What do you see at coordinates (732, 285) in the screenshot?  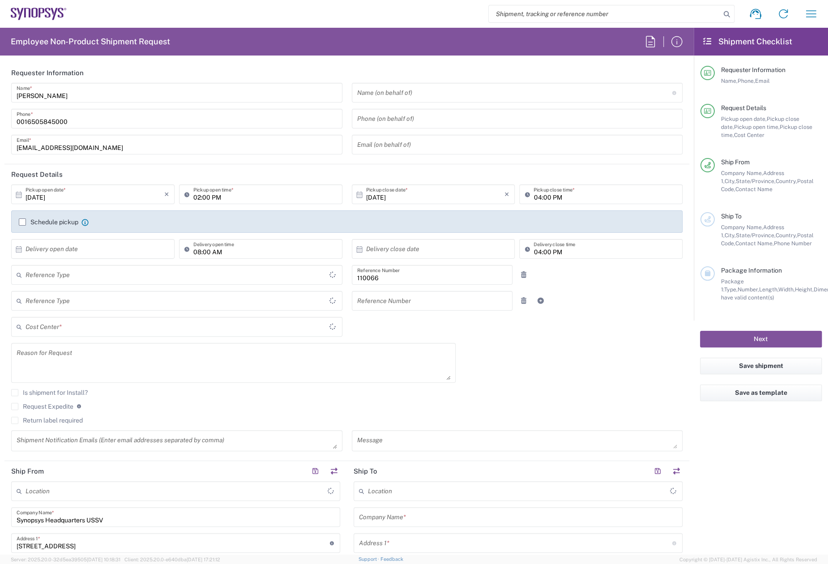 I see `span: Package 1:` at bounding box center [732, 285].